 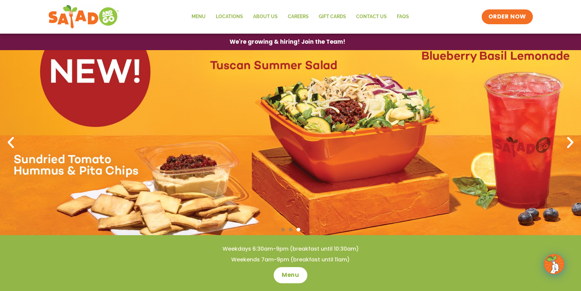 What do you see at coordinates (371, 17) in the screenshot?
I see `a: Contact Us` at bounding box center [371, 17].